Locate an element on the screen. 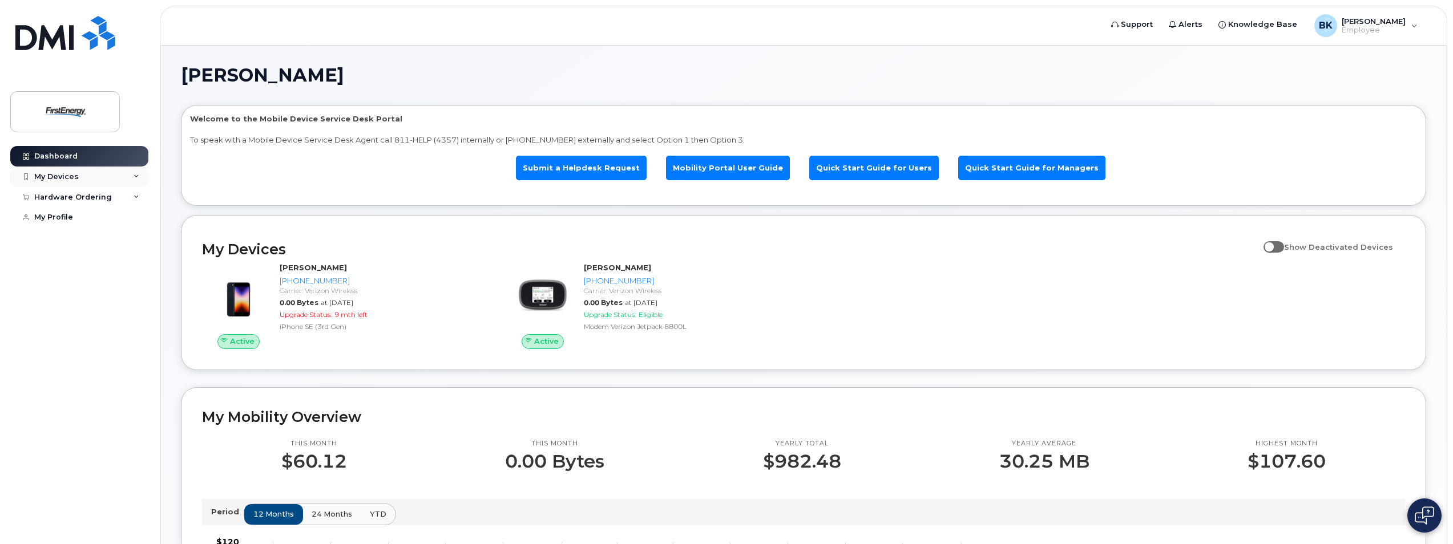 This screenshot has height=544, width=1453. p: $982.48 is located at coordinates (802, 462).